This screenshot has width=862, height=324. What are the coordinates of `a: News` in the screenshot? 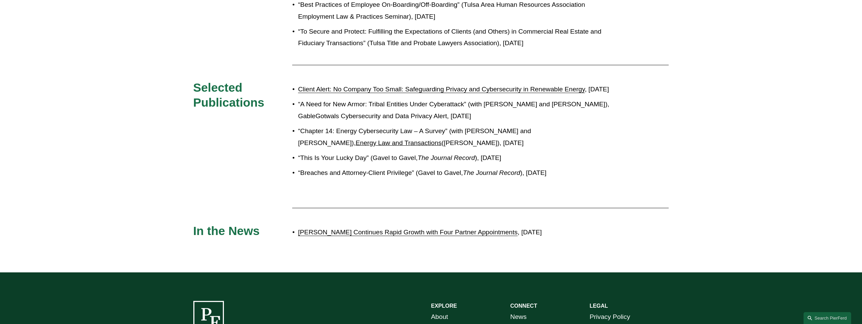 It's located at (519, 317).